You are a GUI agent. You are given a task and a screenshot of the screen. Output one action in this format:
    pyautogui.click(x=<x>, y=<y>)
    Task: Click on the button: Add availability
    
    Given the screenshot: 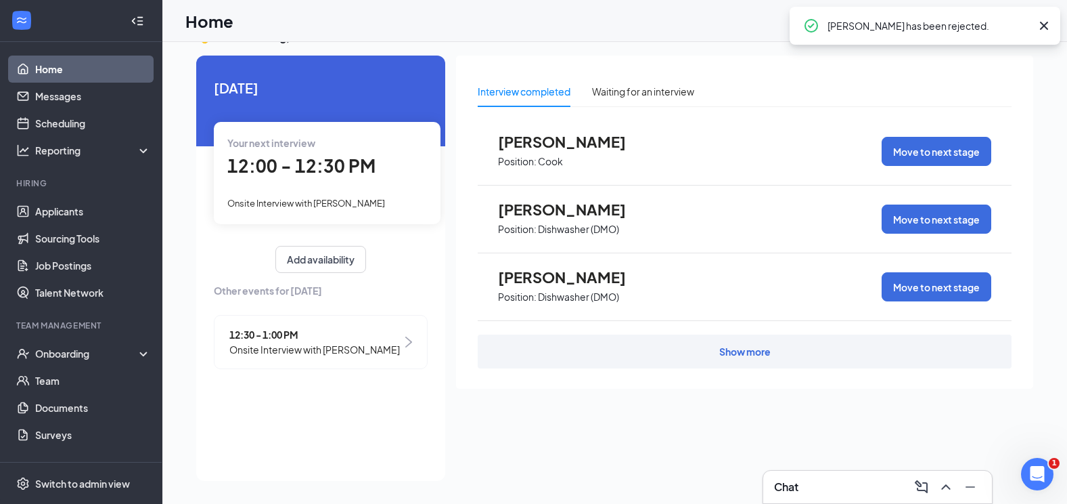 What is the action you would take?
    pyautogui.click(x=321, y=259)
    